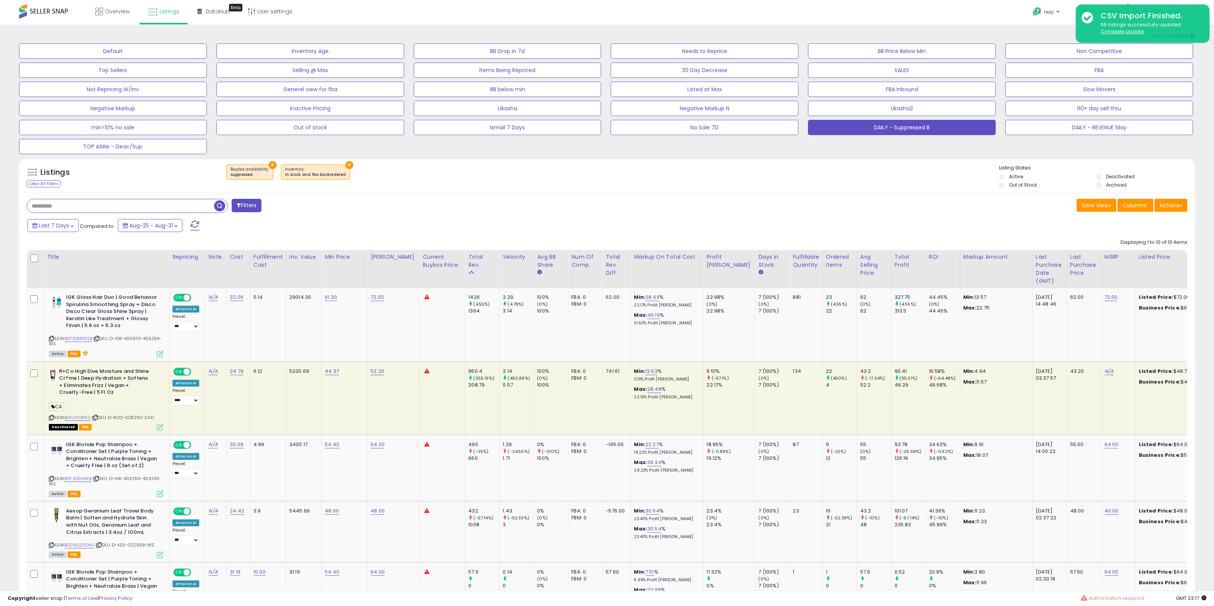 Image resolution: width=1214 pixels, height=606 pixels. Describe the element at coordinates (1170, 308) in the screenshot. I see `div: $61.2` at that location.